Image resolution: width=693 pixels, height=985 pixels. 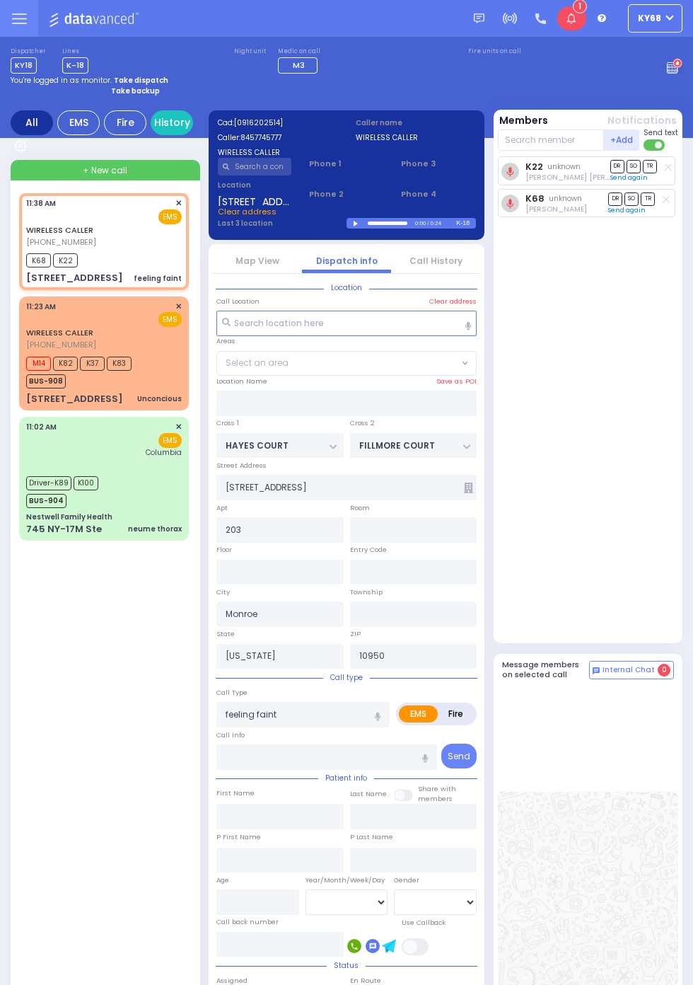 I want to click on span: K100, so click(x=86, y=483).